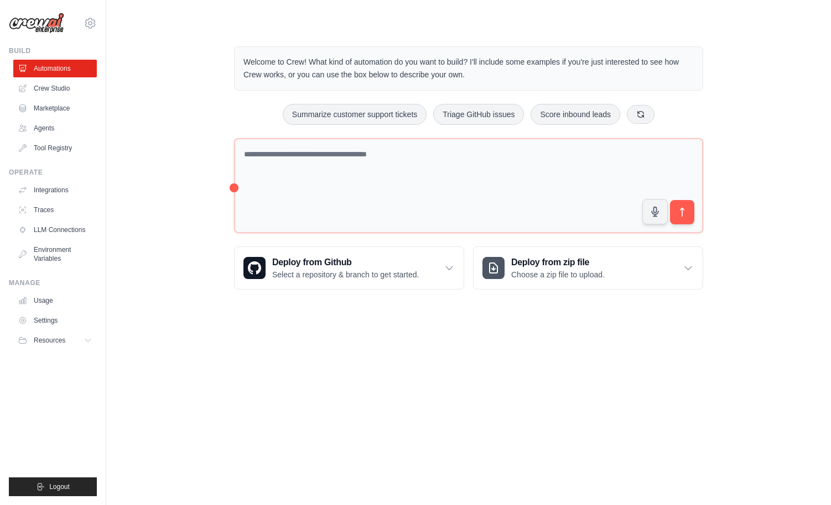  I want to click on button: Logout, so click(53, 487).